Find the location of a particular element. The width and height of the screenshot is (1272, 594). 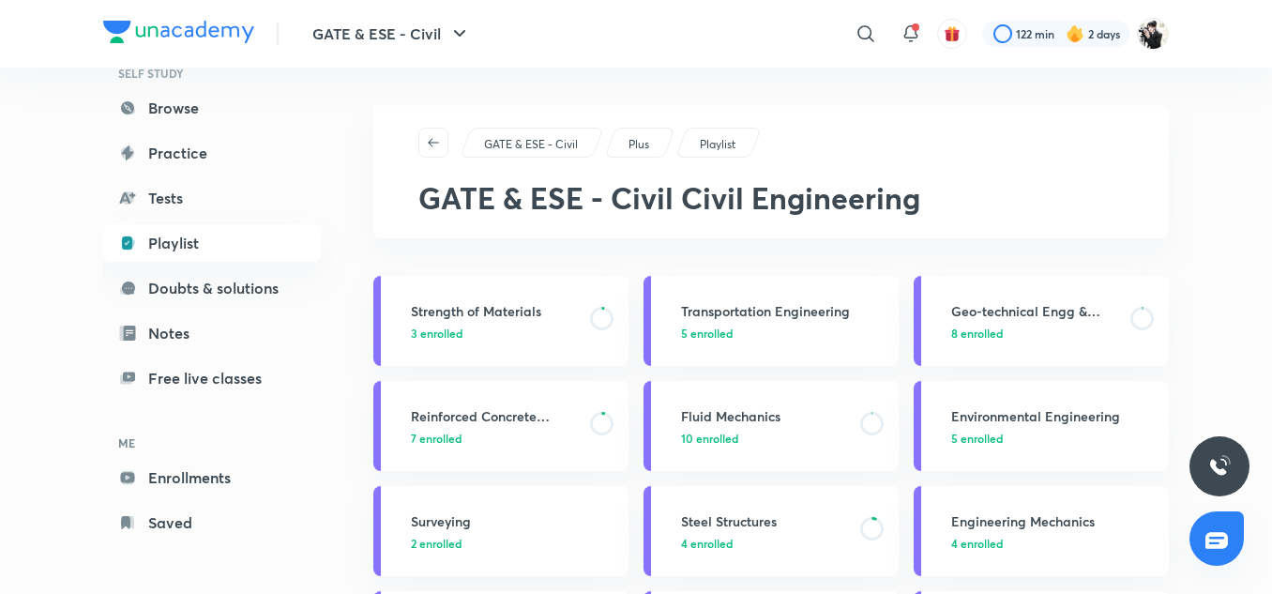

span: 7 enrolled is located at coordinates (436, 438).